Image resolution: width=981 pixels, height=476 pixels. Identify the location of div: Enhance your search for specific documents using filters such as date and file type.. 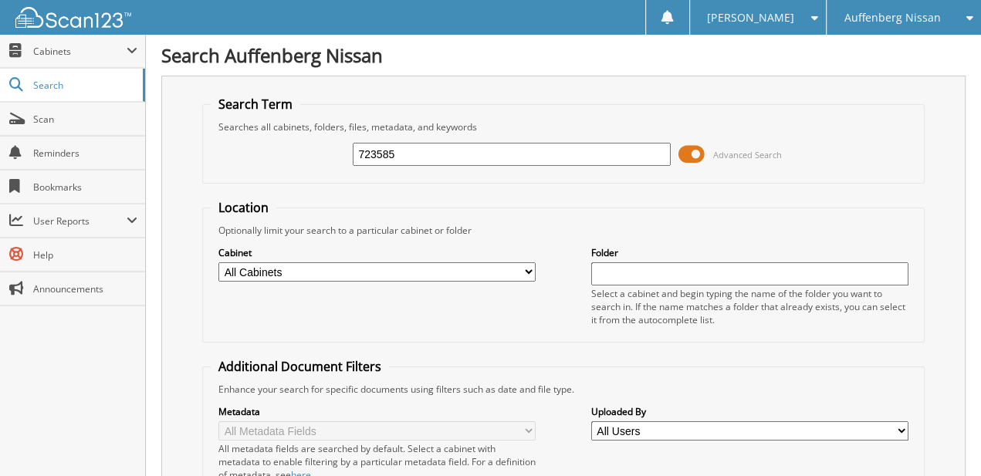
(564, 389).